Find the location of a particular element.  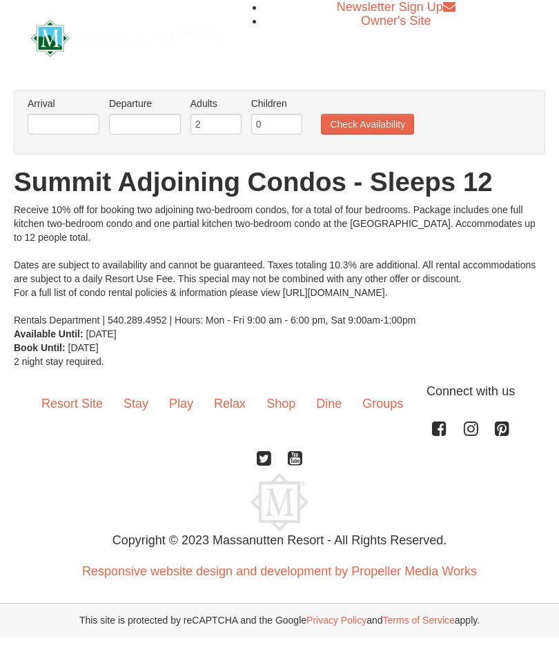

a: Stay is located at coordinates (136, 404).